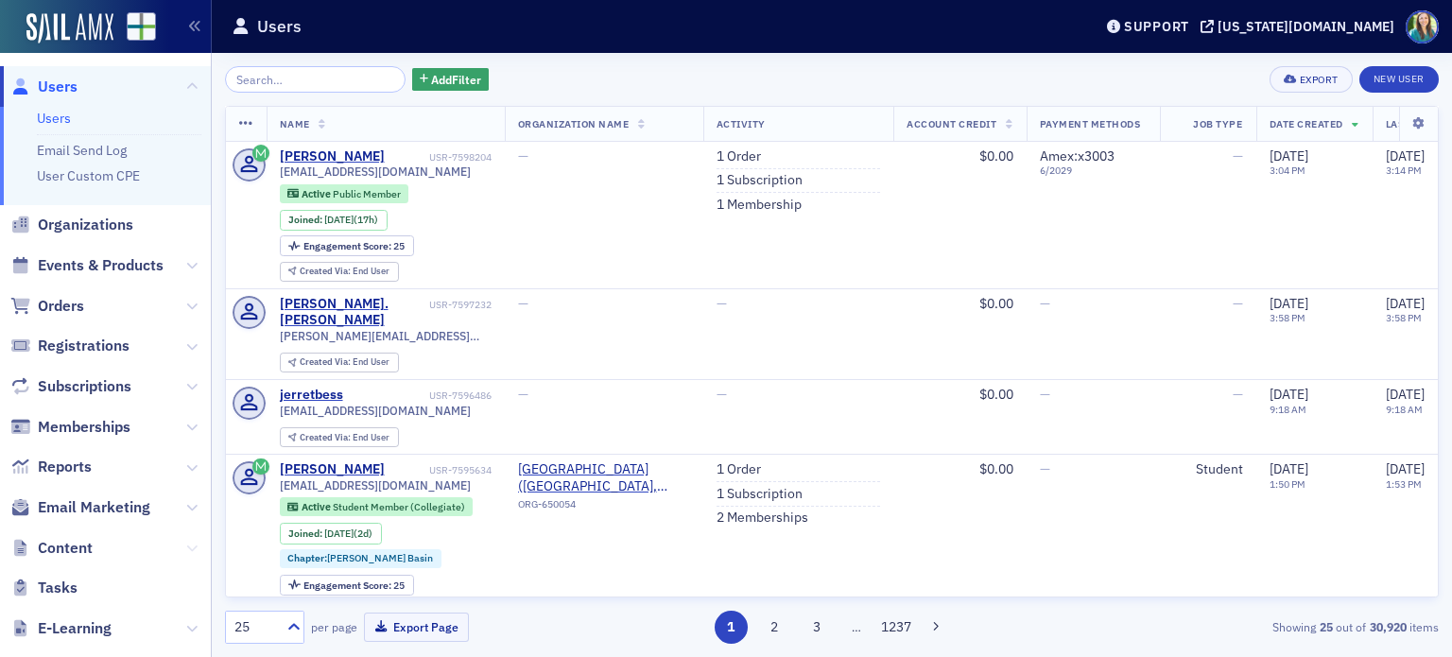 This screenshot has height=657, width=1452. What do you see at coordinates (58, 588) in the screenshot?
I see `span: Tasks` at bounding box center [58, 588].